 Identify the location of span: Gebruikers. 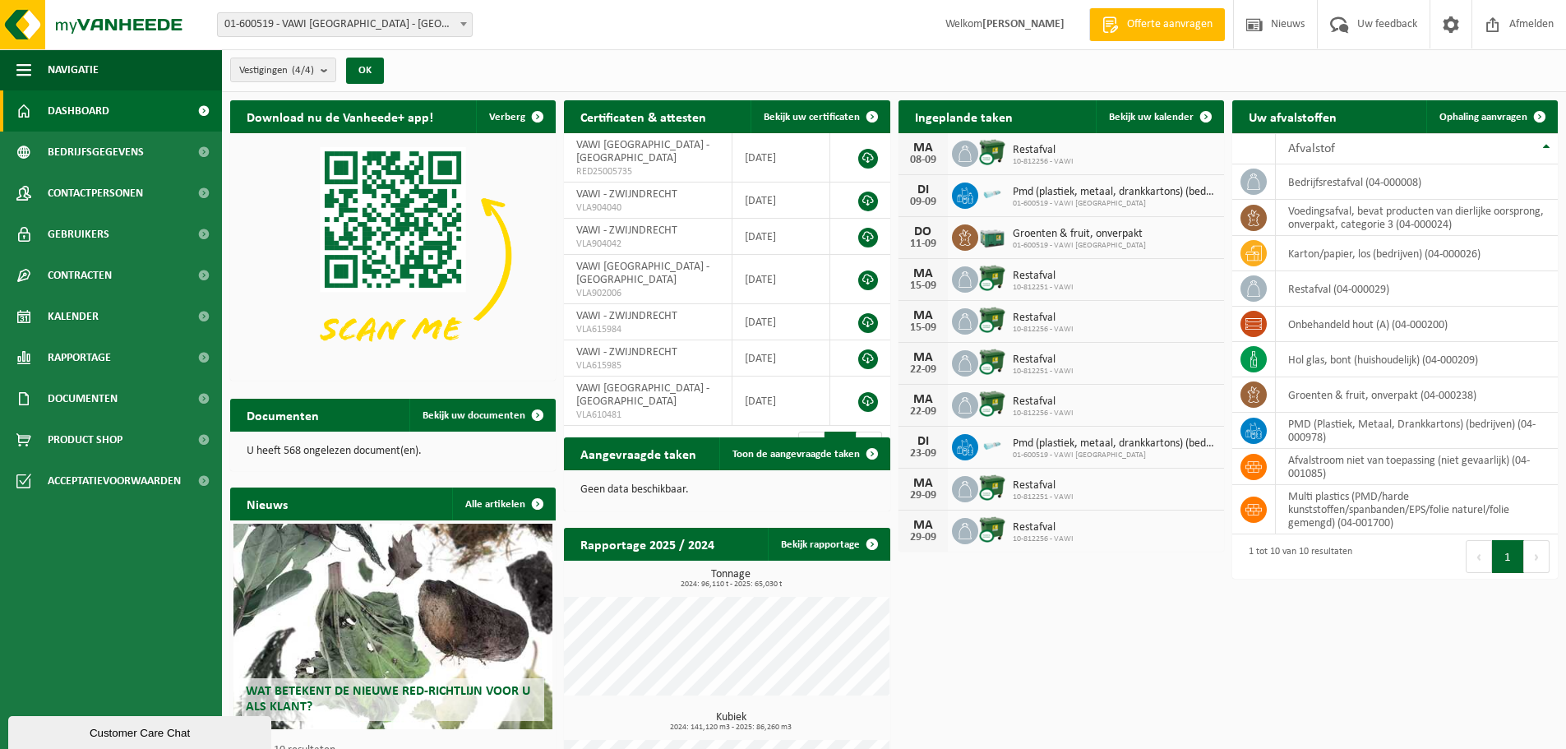
(78, 234).